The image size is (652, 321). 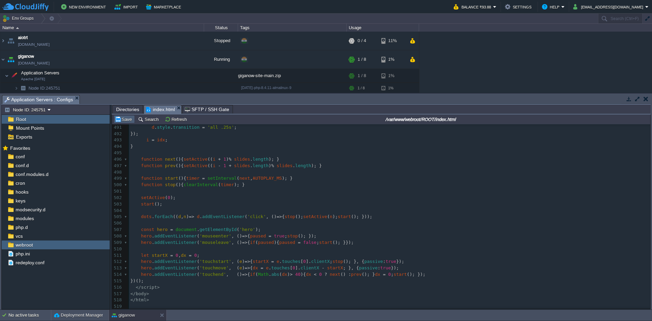 What do you see at coordinates (473, 7) in the screenshot?
I see `button: Balance ₹93.88` at bounding box center [473, 7].